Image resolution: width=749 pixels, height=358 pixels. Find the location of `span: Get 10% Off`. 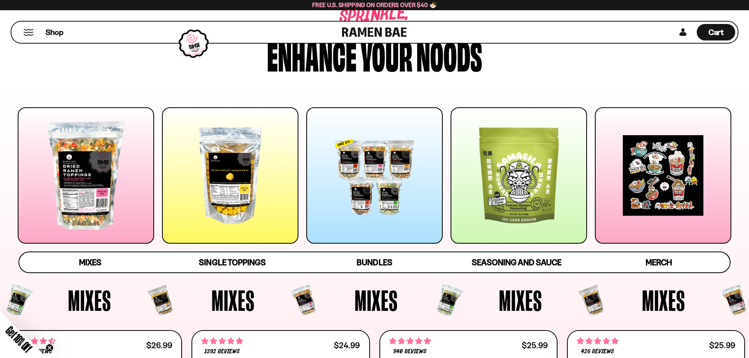

span: Get 10% Off is located at coordinates (19, 339).